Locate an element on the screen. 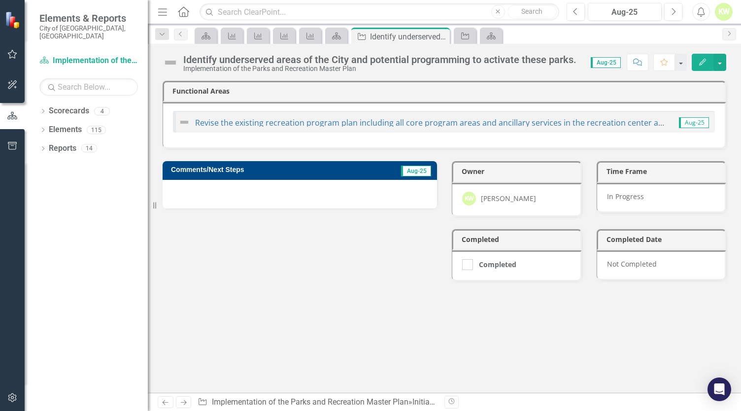 The width and height of the screenshot is (741, 411). div: Implementation of the Parks and Recreation Master Plan is located at coordinates (380, 68).